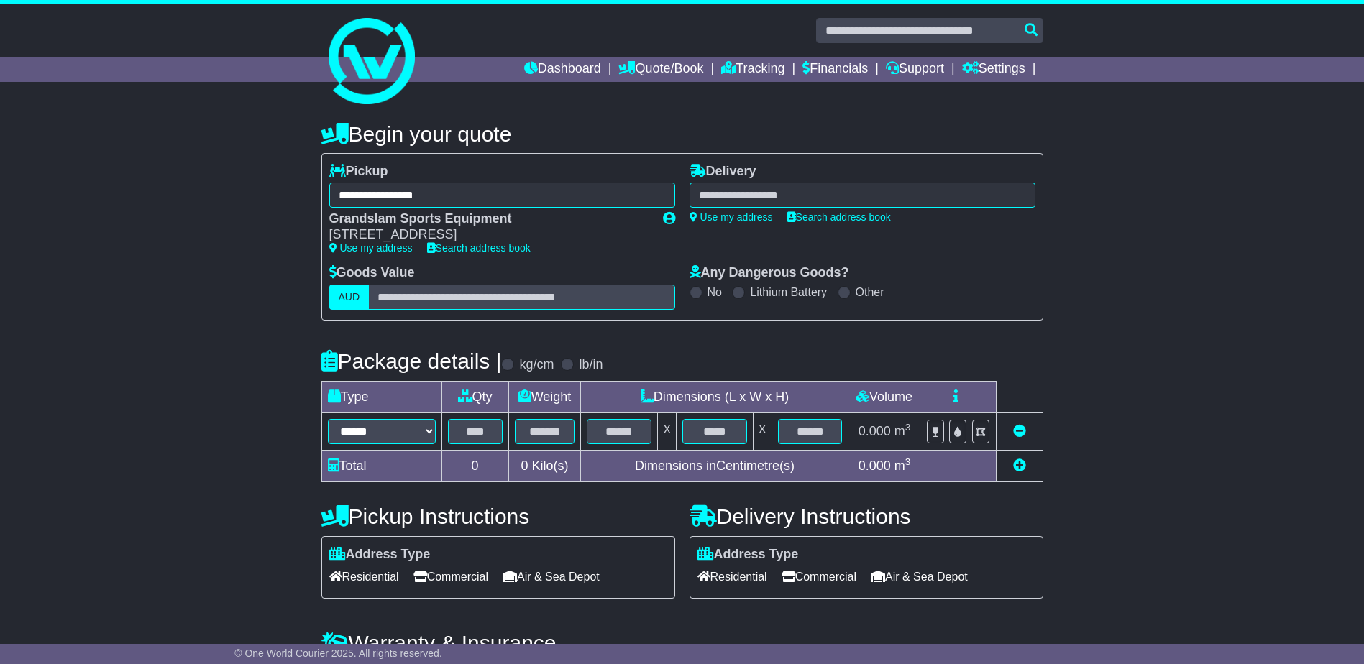 The image size is (1364, 664). What do you see at coordinates (536, 365) in the screenshot?
I see `label: kg/cm` at bounding box center [536, 365].